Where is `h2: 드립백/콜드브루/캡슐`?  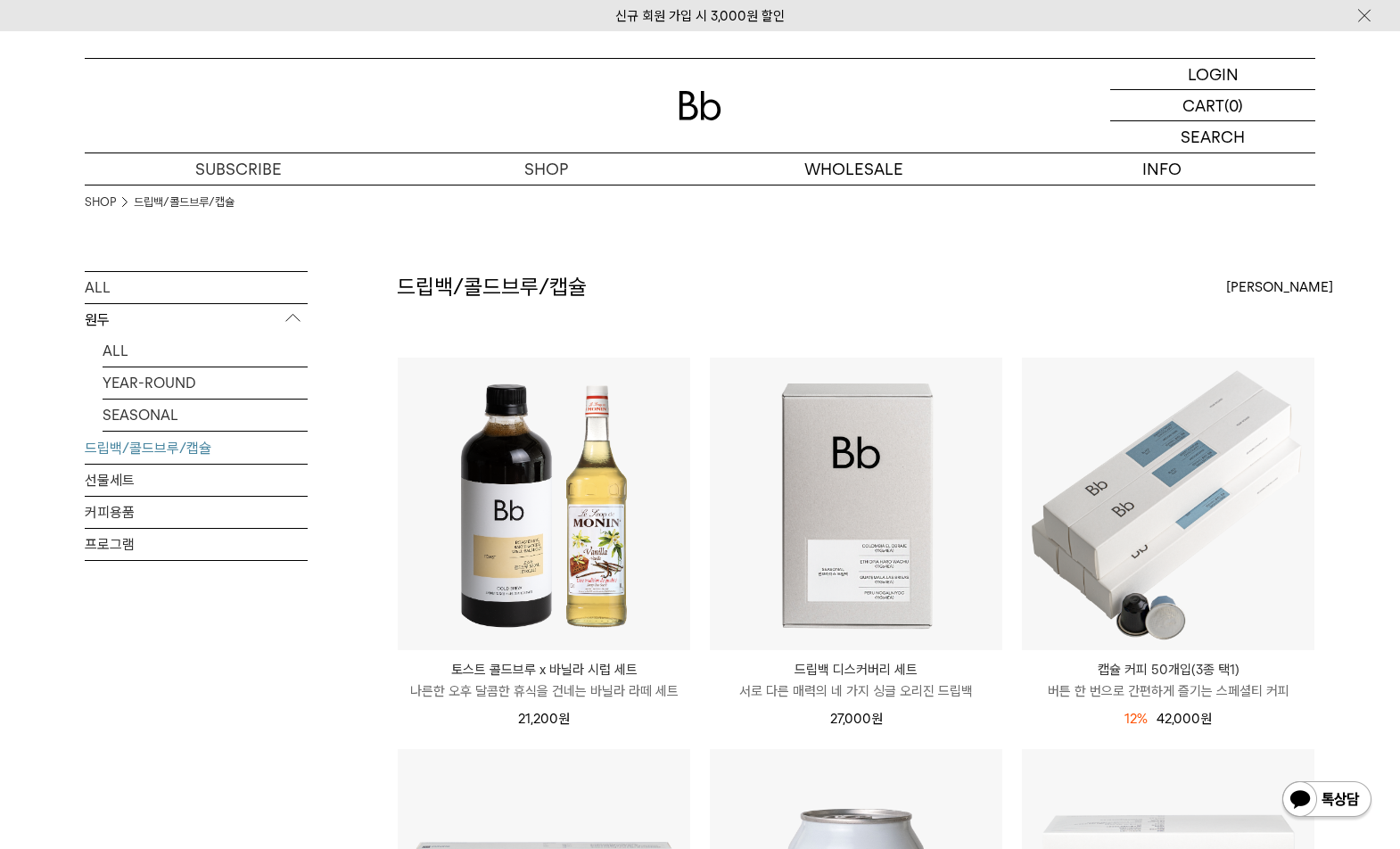
h2: 드립백/콜드브루/캡슐 is located at coordinates (491, 287).